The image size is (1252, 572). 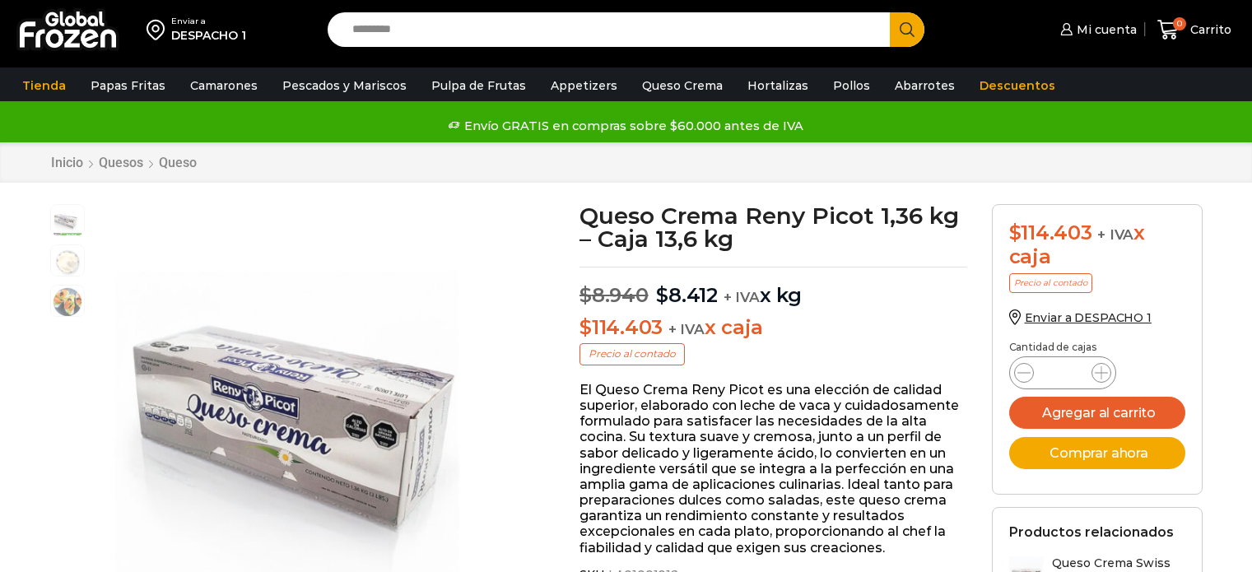 What do you see at coordinates (1195, 30) in the screenshot?
I see `a: 0 Carrito` at bounding box center [1195, 30].